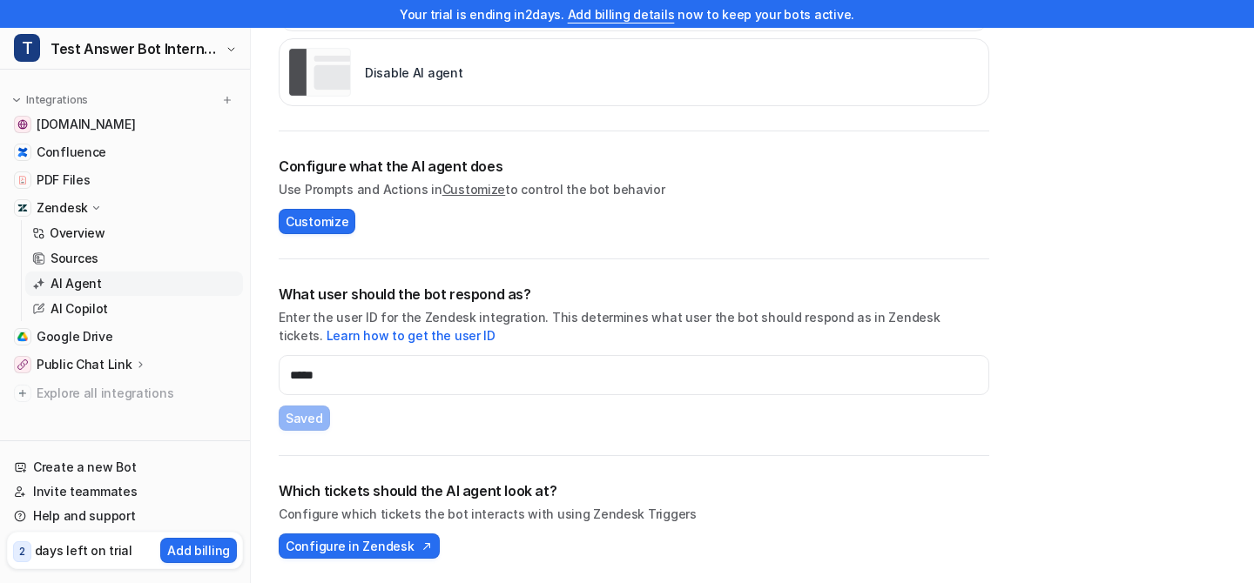 This screenshot has height=583, width=1254. I want to click on button: Integrations, so click(50, 100).